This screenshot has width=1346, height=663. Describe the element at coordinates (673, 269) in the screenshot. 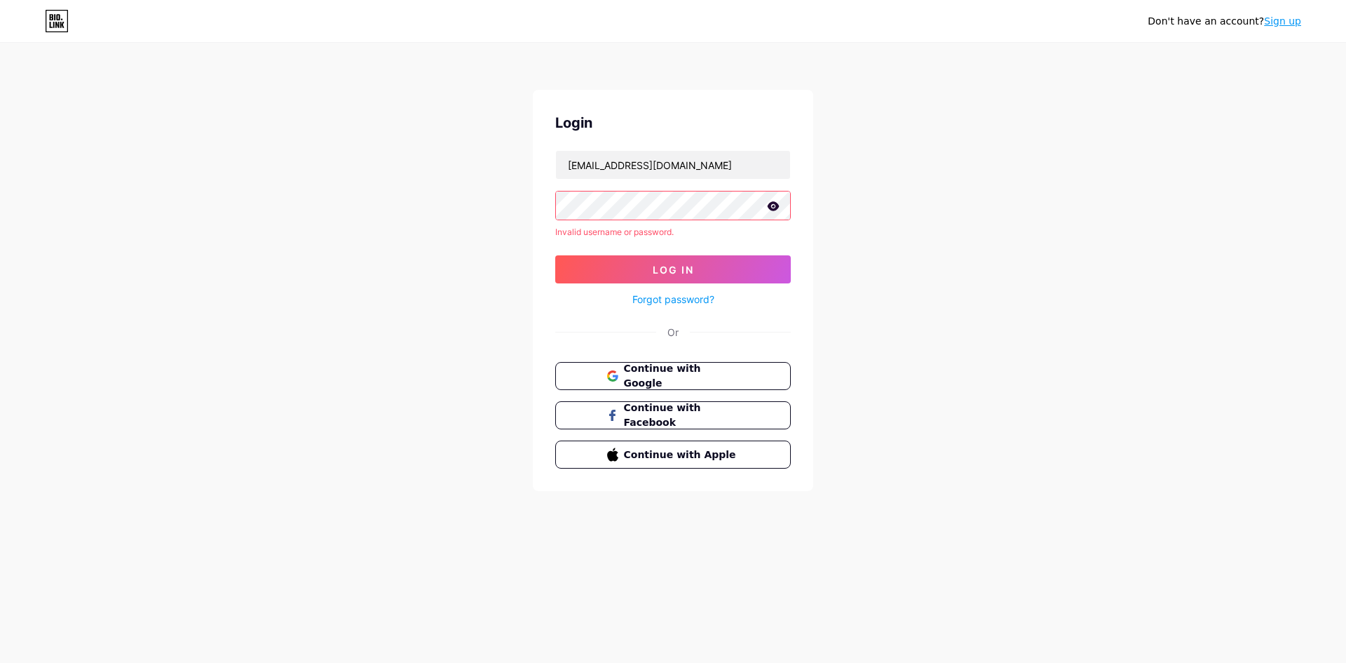

I see `button: Log In` at that location.